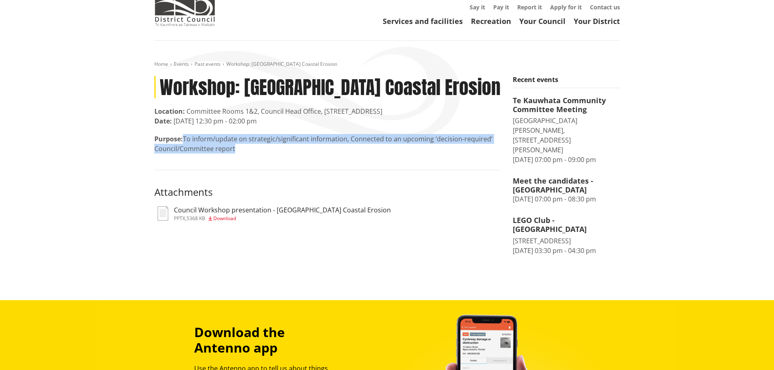 The image size is (774, 370). I want to click on a: Apply for it, so click(566, 7).